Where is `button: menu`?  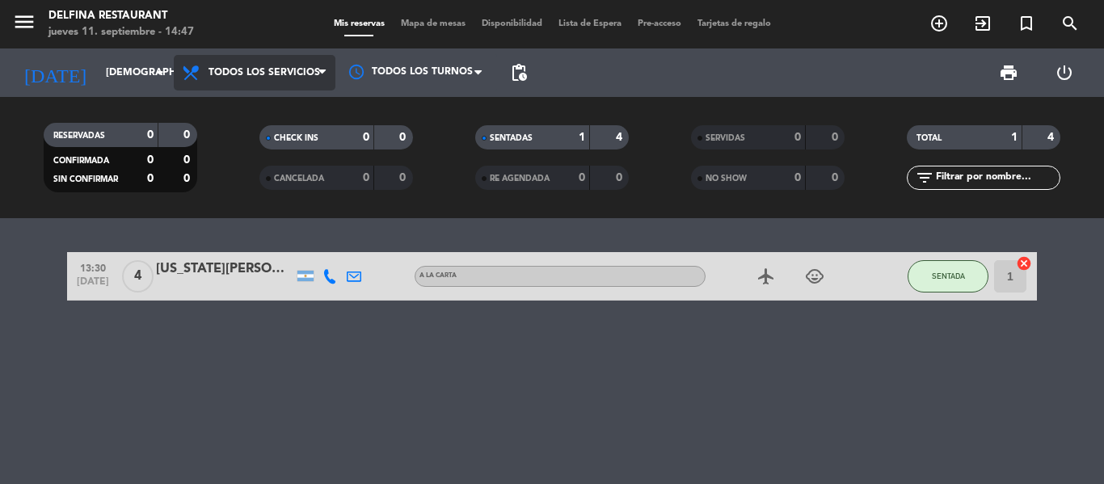 button: menu is located at coordinates (24, 24).